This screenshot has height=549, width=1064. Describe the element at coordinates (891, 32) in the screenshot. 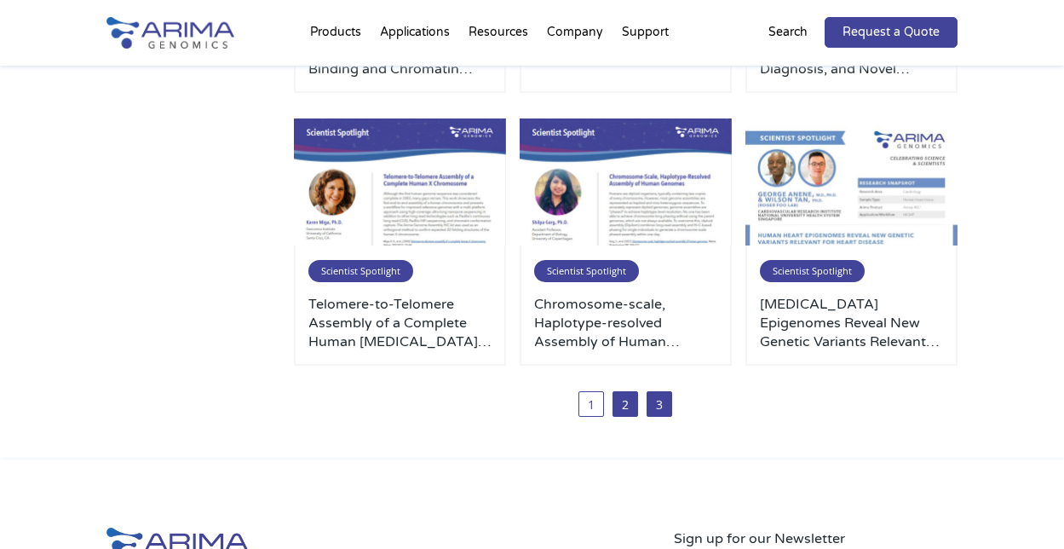

I see `a: Request a Quote` at that location.